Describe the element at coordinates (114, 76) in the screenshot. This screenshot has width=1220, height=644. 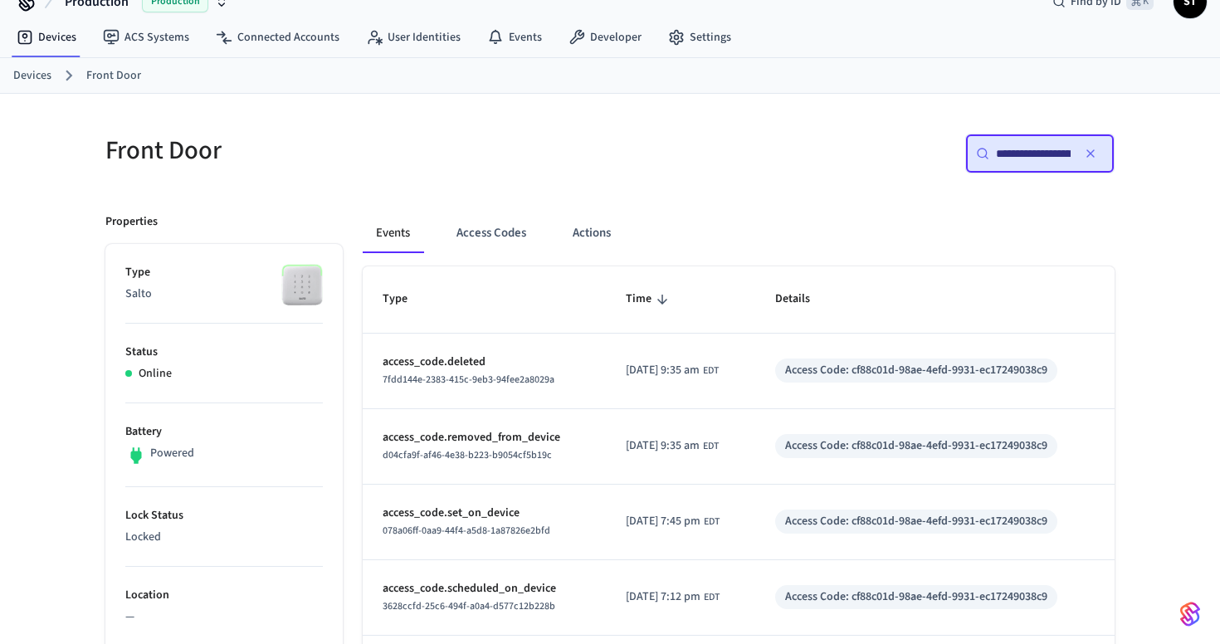
I see `a: Front Door` at that location.